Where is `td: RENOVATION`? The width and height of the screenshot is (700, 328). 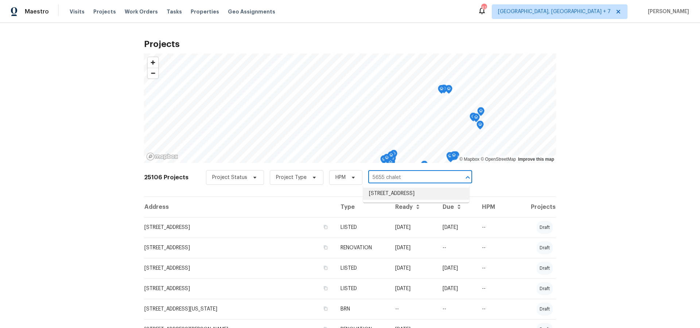
td: RENOVATION is located at coordinates (362, 248).